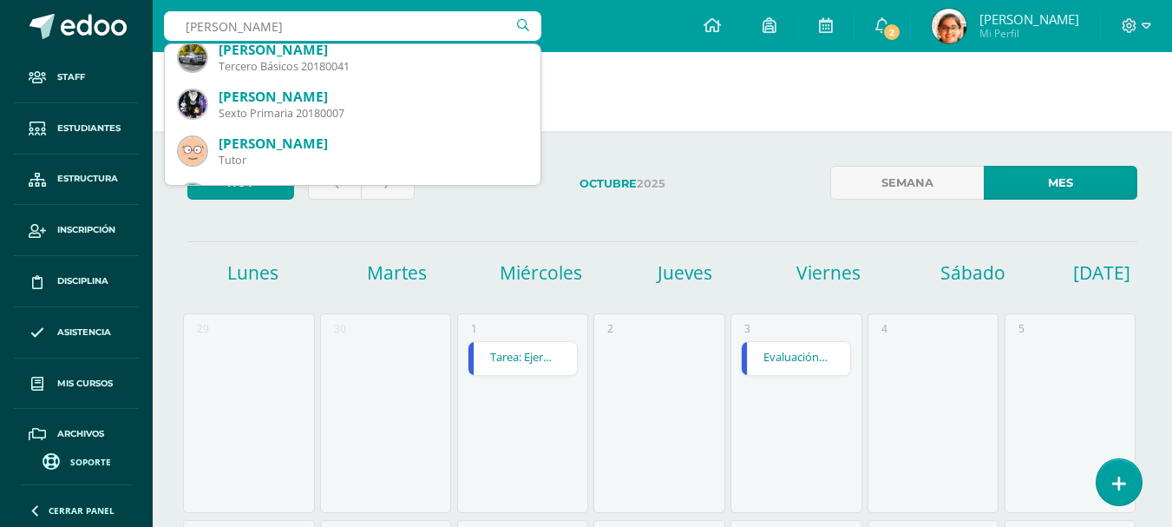 Image resolution: width=1172 pixels, height=527 pixels. Describe the element at coordinates (71, 77) in the screenshot. I see `span: Staff` at that location.